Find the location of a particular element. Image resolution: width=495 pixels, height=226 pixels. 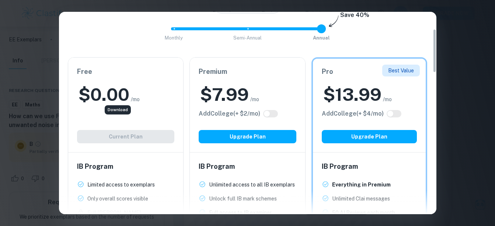

span: Monthly is located at coordinates (174, 38).